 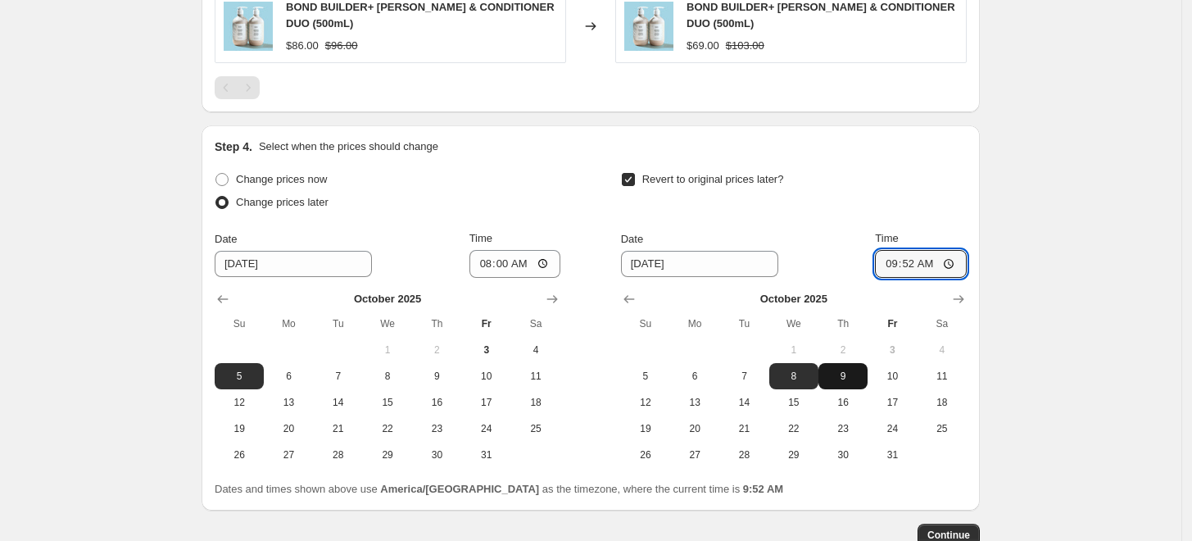 What do you see at coordinates (794, 402) in the screenshot?
I see `span: 15` at bounding box center [794, 402].